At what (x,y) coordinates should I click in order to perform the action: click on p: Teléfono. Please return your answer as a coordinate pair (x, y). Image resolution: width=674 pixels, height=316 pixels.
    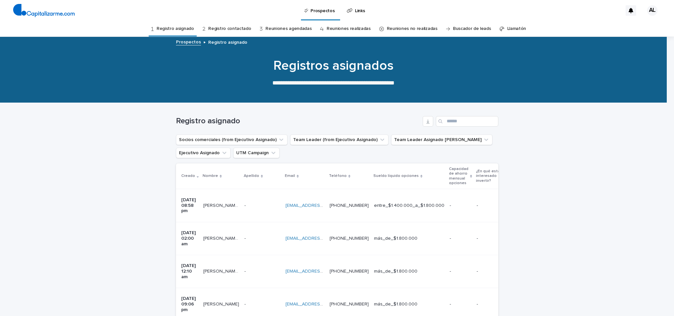
    Looking at the image, I should click on (338, 176).